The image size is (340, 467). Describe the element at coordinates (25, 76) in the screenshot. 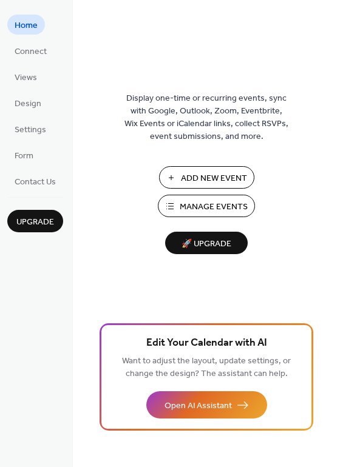

I see `a: Views` at that location.